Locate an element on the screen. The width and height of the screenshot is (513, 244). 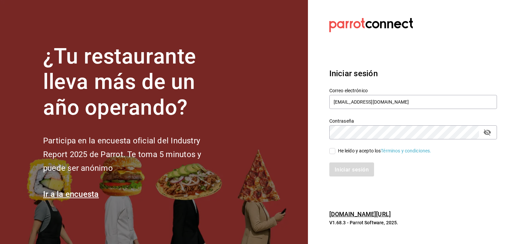
font: Términos y condiciones. is located at coordinates (406, 151).